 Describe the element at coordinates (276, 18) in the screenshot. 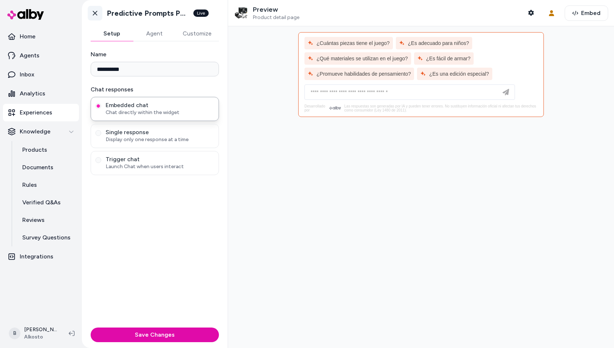

I see `span: Product detail page` at that location.